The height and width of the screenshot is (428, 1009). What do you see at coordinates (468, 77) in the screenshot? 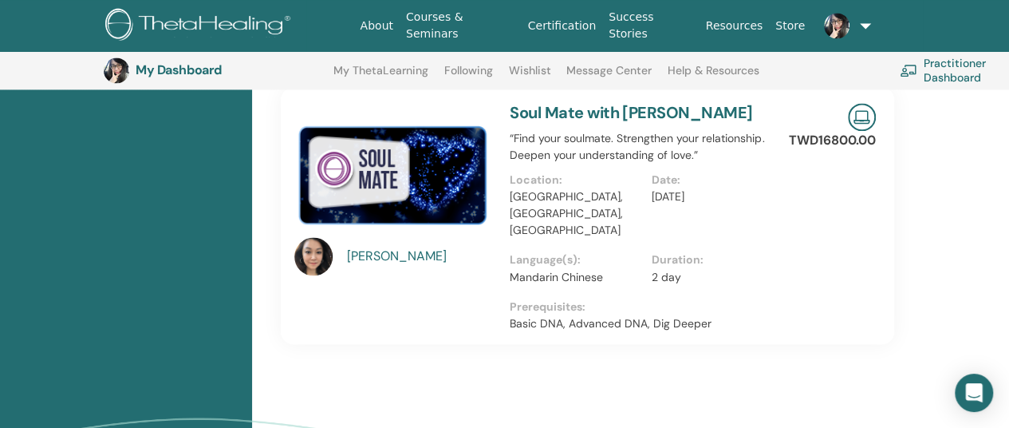
I see `a: Following` at bounding box center [468, 77].